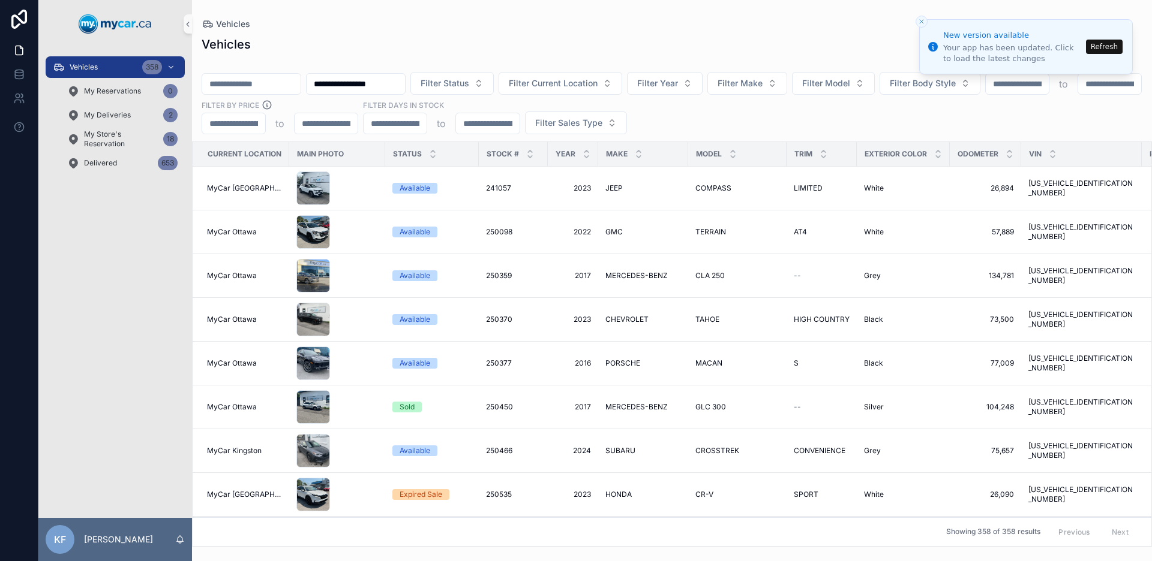 This screenshot has width=1152, height=561. What do you see at coordinates (115, 119) in the screenshot?
I see `div: scrollable content` at bounding box center [115, 119].